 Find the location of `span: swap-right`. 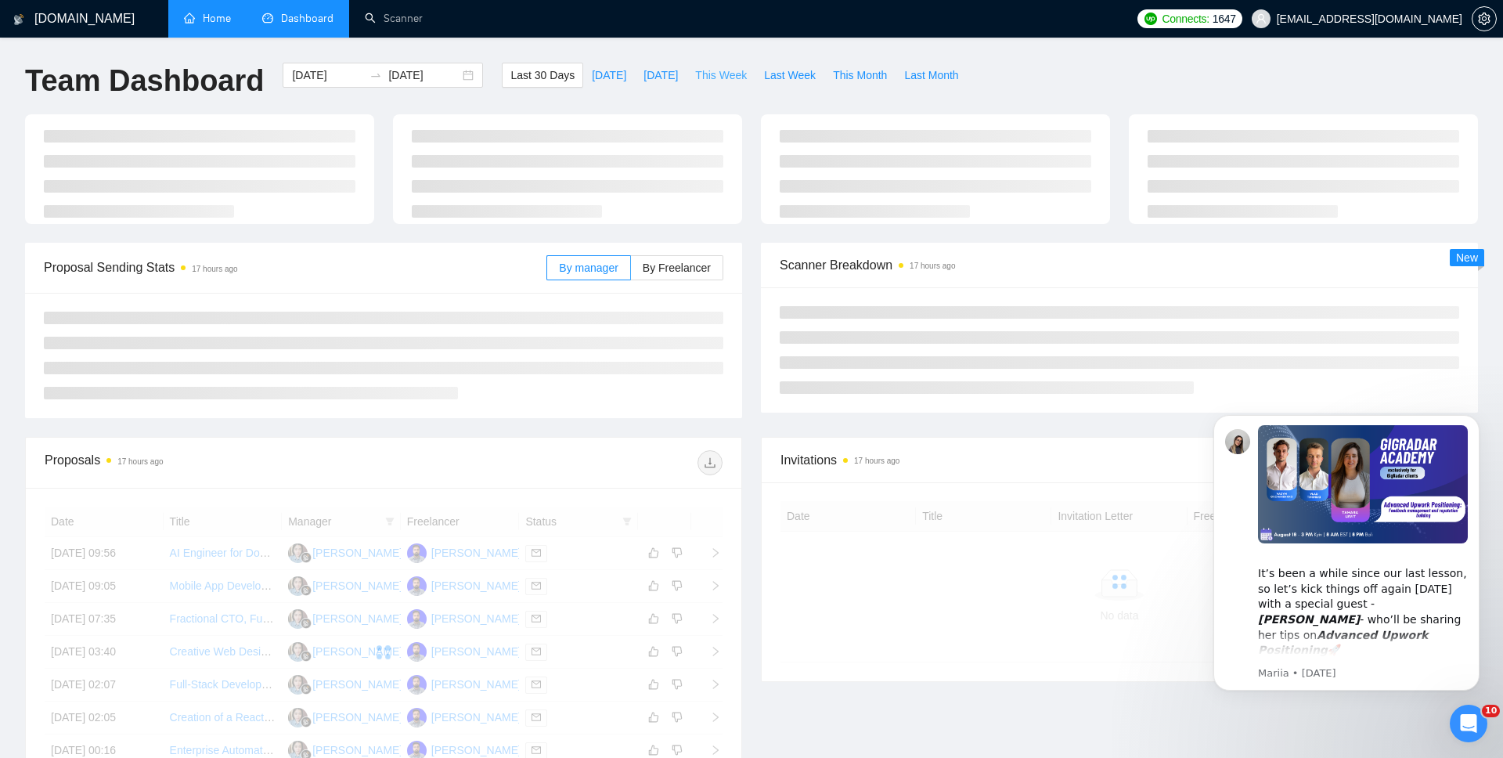

span: swap-right is located at coordinates (376, 75).